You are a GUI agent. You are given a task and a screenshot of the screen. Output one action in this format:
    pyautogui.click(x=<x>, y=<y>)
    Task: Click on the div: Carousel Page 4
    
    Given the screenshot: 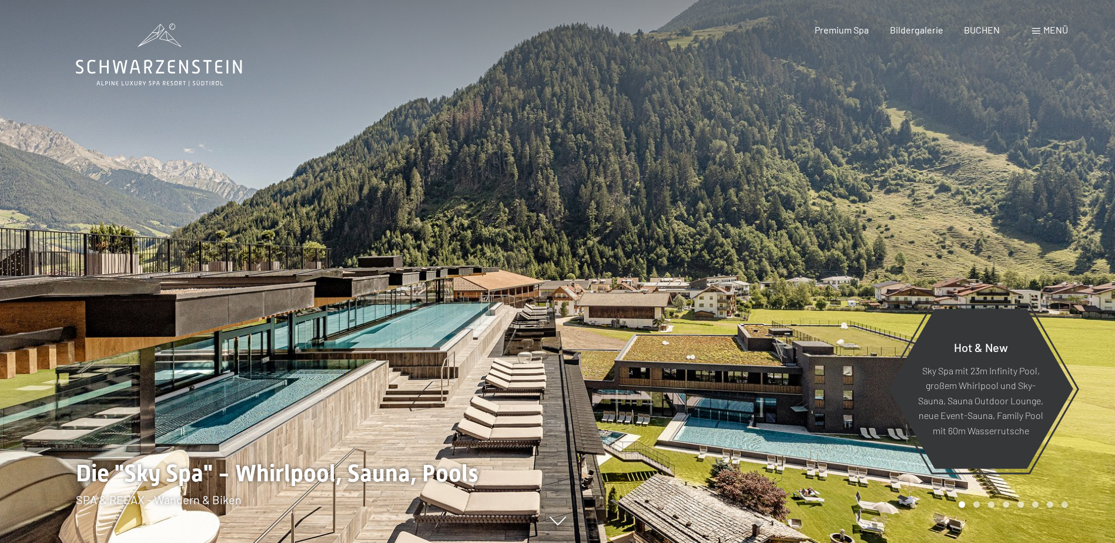 What is the action you would take?
    pyautogui.click(x=1005, y=504)
    